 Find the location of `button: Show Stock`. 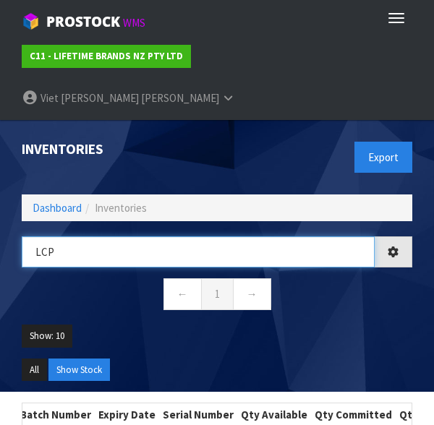

button: Show Stock is located at coordinates (79, 370).